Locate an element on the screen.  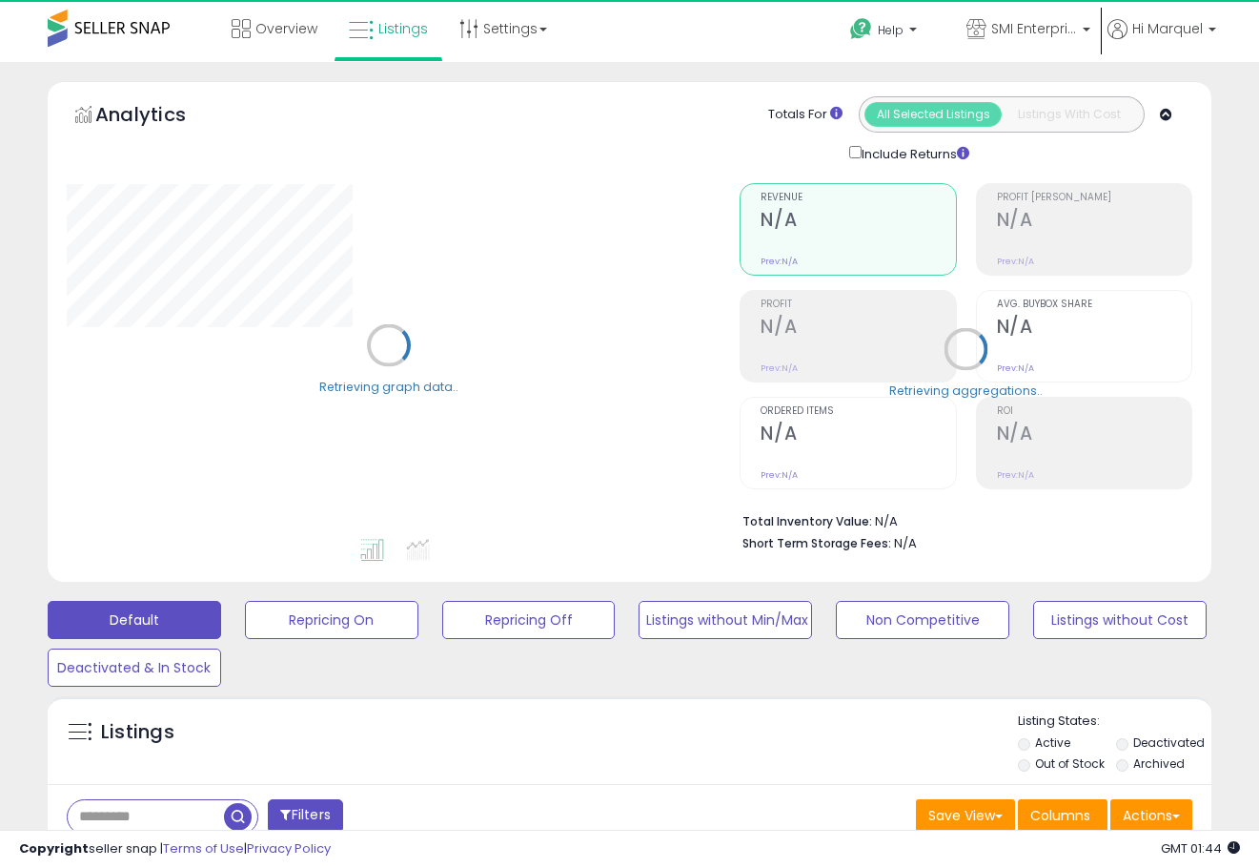
h5: Analytics is located at coordinates (159, 116).